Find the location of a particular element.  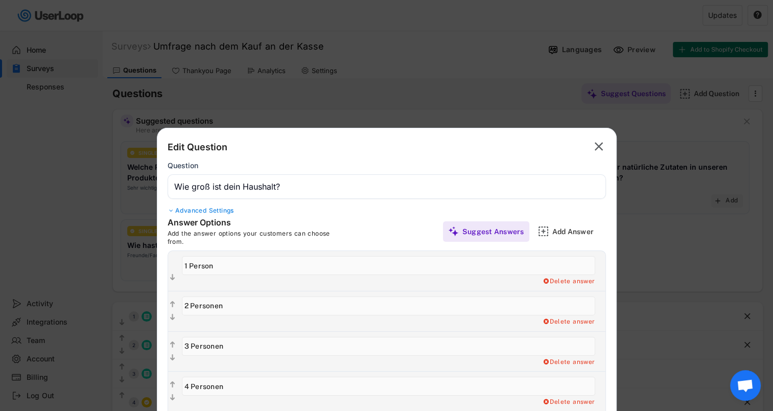

div: Add Answer is located at coordinates (578, 231).